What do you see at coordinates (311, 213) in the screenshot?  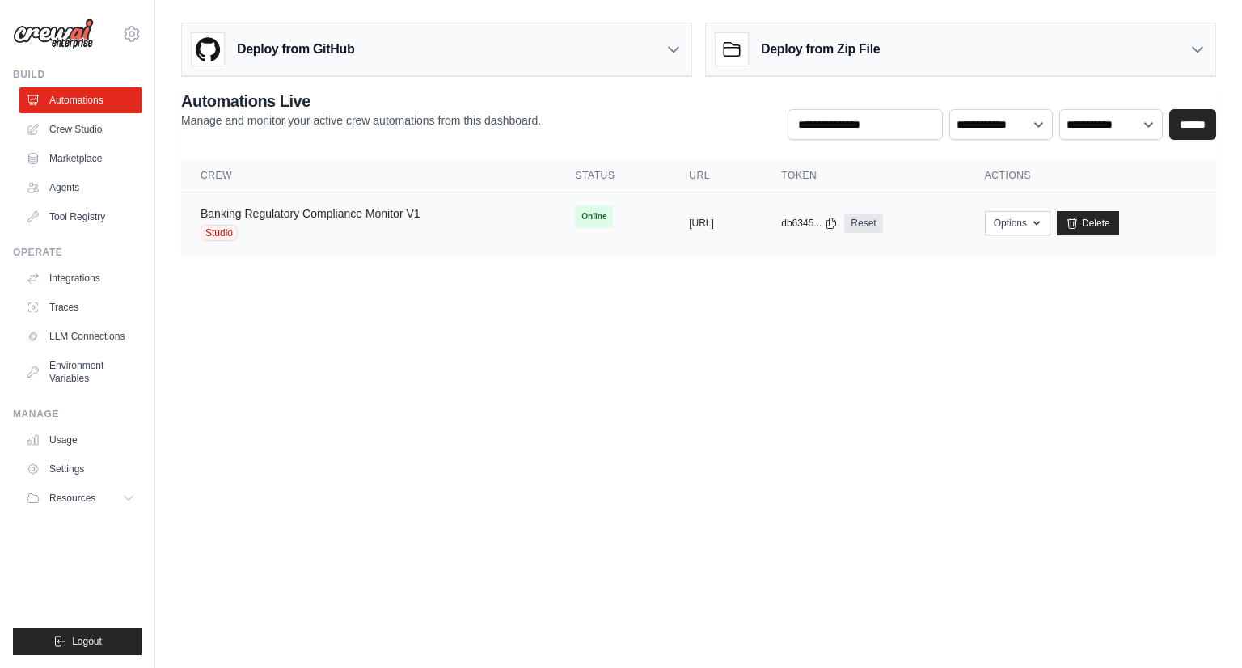 I see `a: Banking Regulatory Compliance Monitor V1` at bounding box center [311, 213].